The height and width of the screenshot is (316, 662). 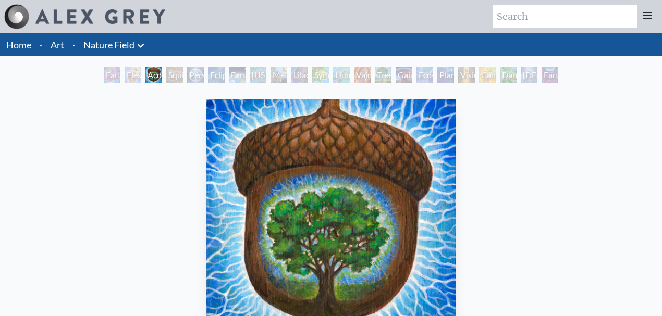 I want to click on div: Earth Energies, so click(x=237, y=75).